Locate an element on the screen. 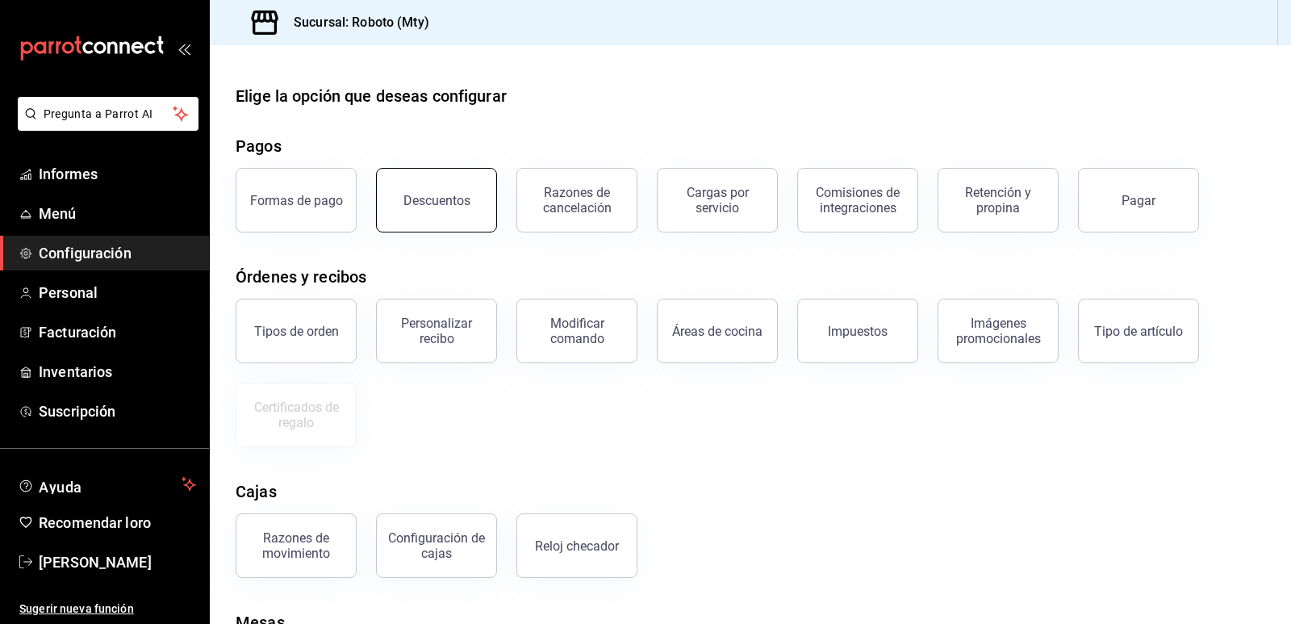  button: abrir_cajón_menú is located at coordinates (184, 48).